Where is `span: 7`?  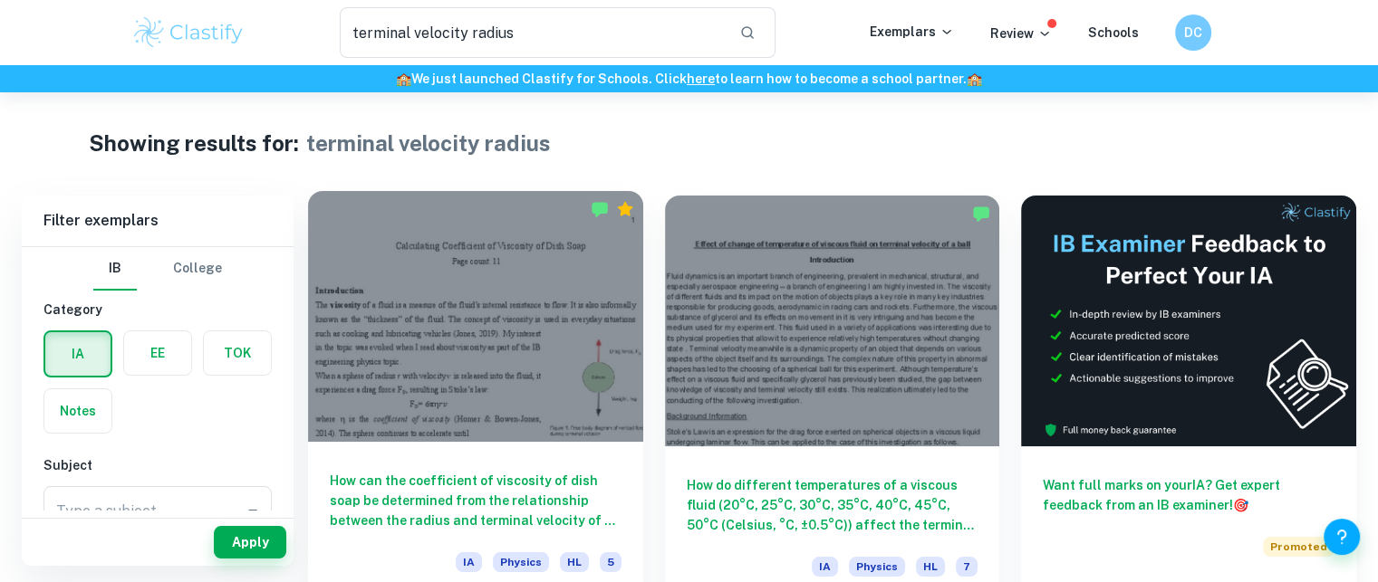 span: 7 is located at coordinates (966, 567).